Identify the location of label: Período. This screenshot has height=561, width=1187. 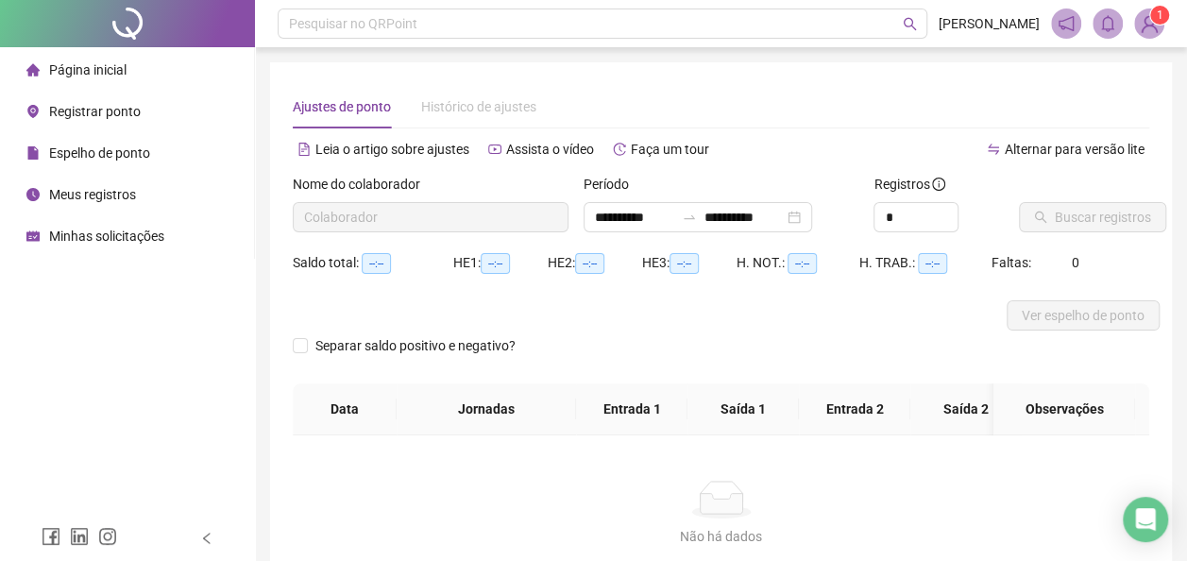
(612, 184).